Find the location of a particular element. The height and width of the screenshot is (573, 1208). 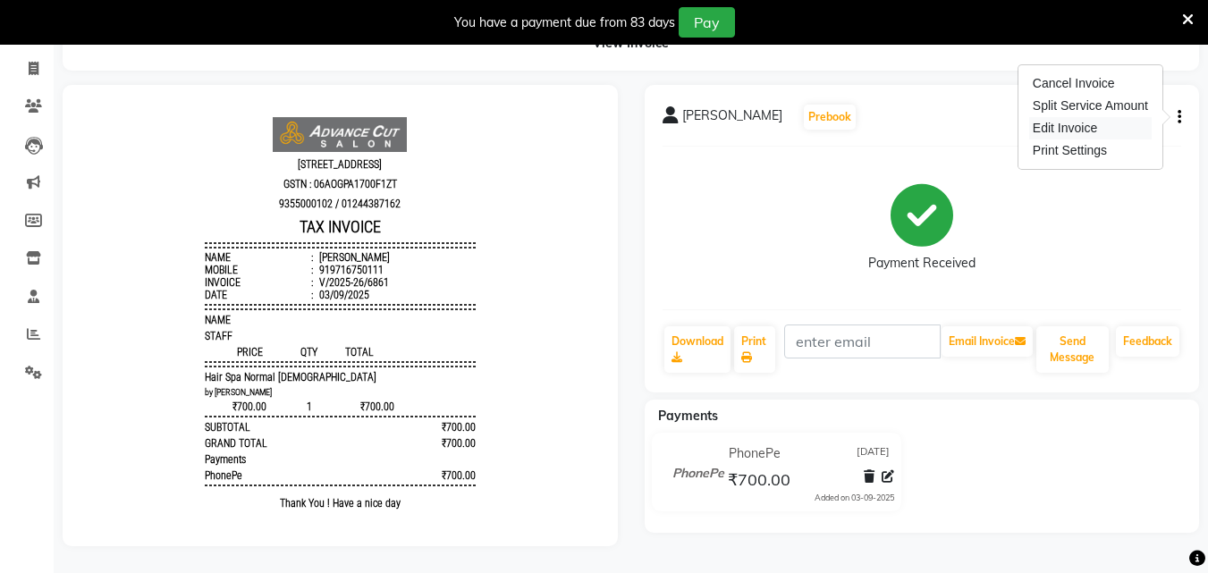

span: STAFF is located at coordinates (138, 233).